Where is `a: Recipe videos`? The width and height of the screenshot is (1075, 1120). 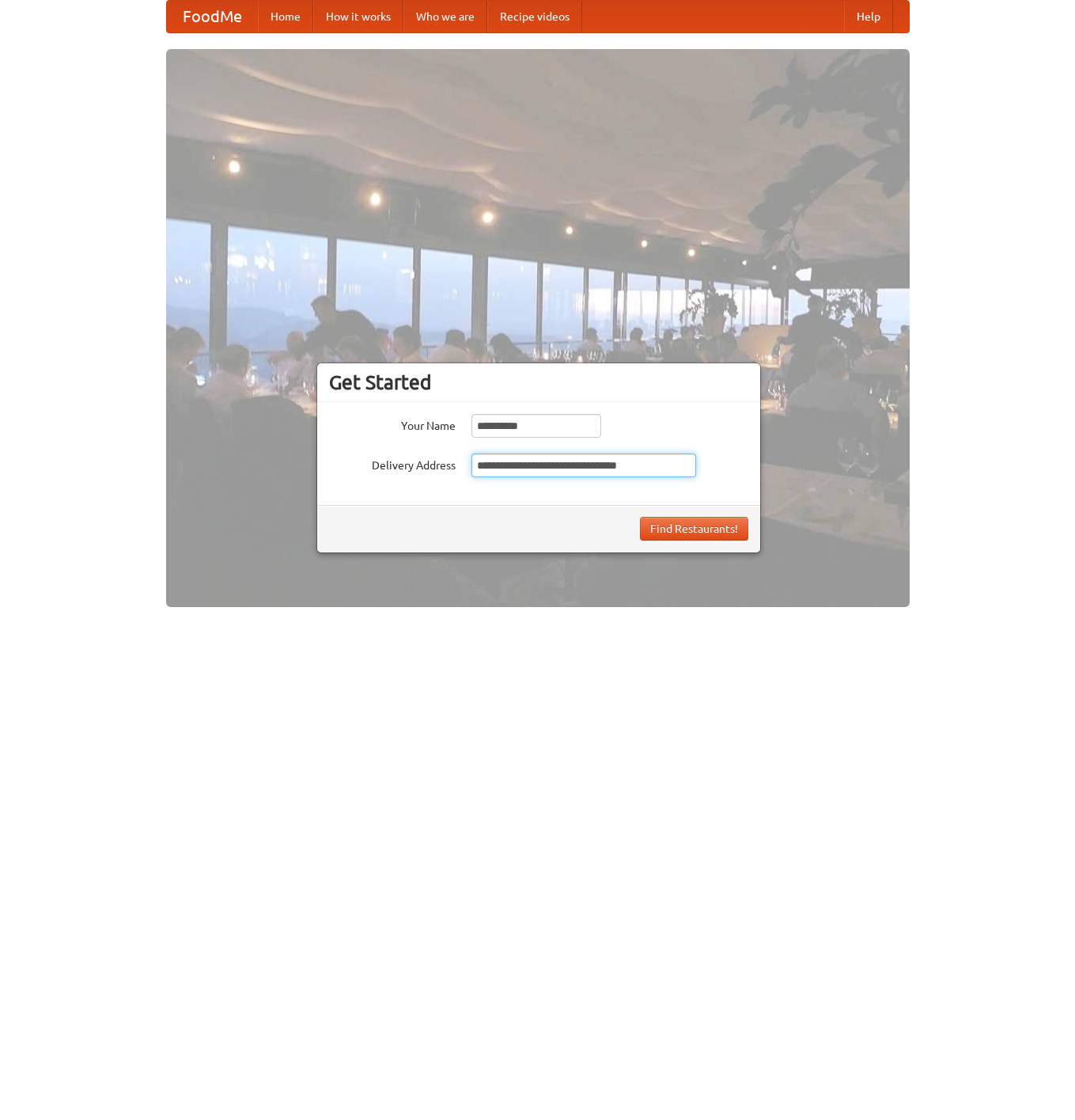 a: Recipe videos is located at coordinates (535, 16).